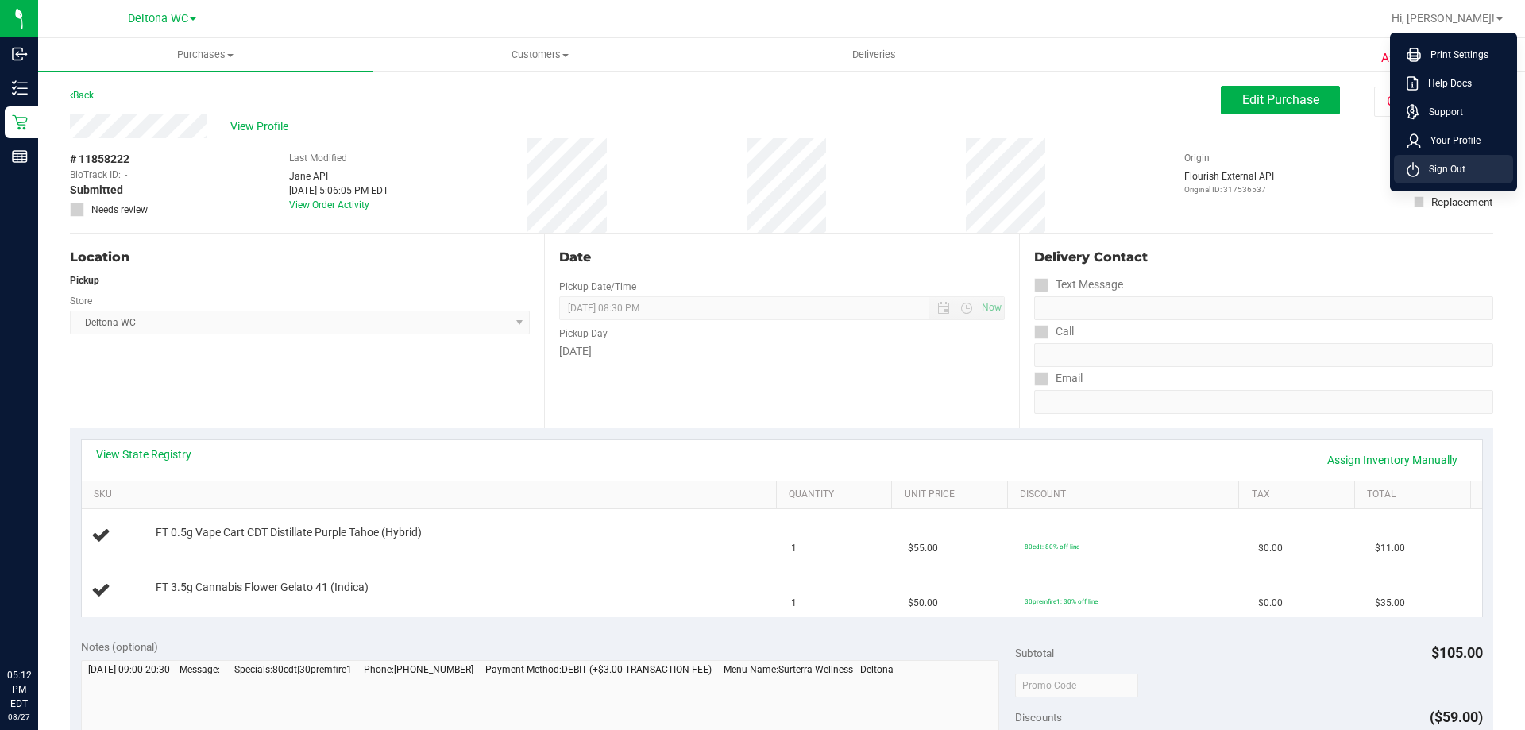 The height and width of the screenshot is (730, 1525). What do you see at coordinates (1077, 686) in the screenshot?
I see `input: Promo Code` at bounding box center [1077, 686].